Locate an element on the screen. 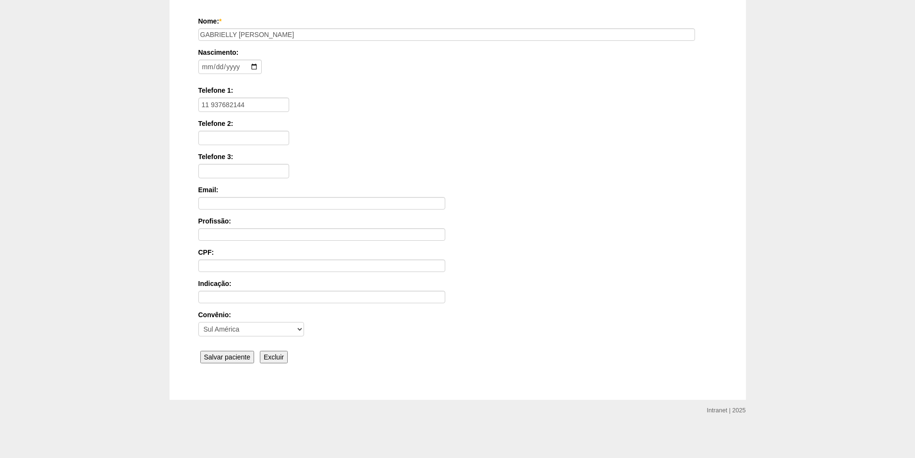 The width and height of the screenshot is (915, 458). label: Telefone 2: is located at coordinates (458, 123).